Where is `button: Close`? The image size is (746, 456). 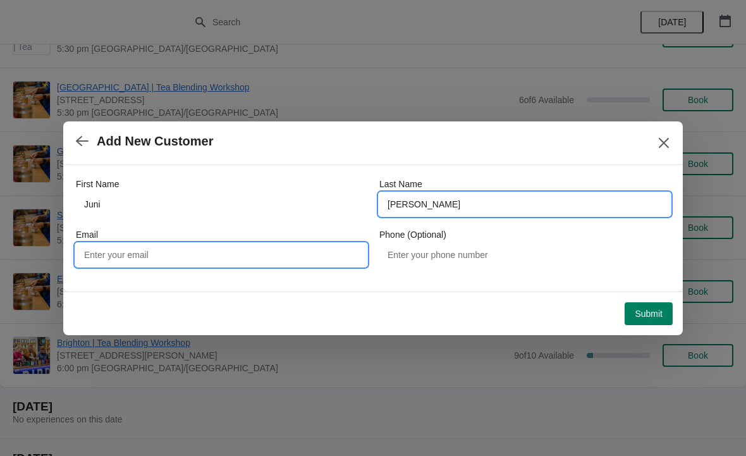 button: Close is located at coordinates (664, 143).